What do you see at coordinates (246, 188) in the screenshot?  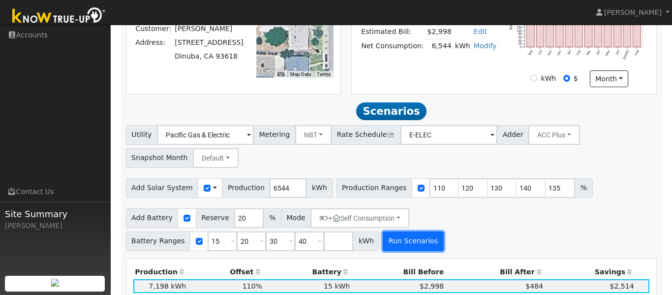 I see `span: Production` at bounding box center [246, 188].